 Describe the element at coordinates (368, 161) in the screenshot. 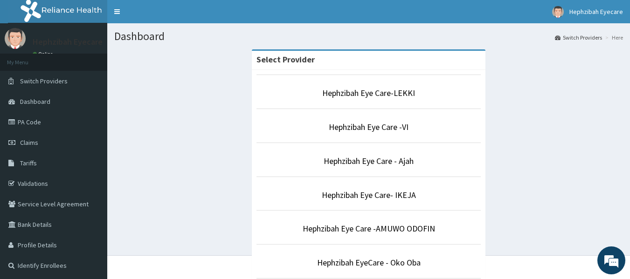

I see `a: Hephzibah Eye Care - Ajah` at that location.